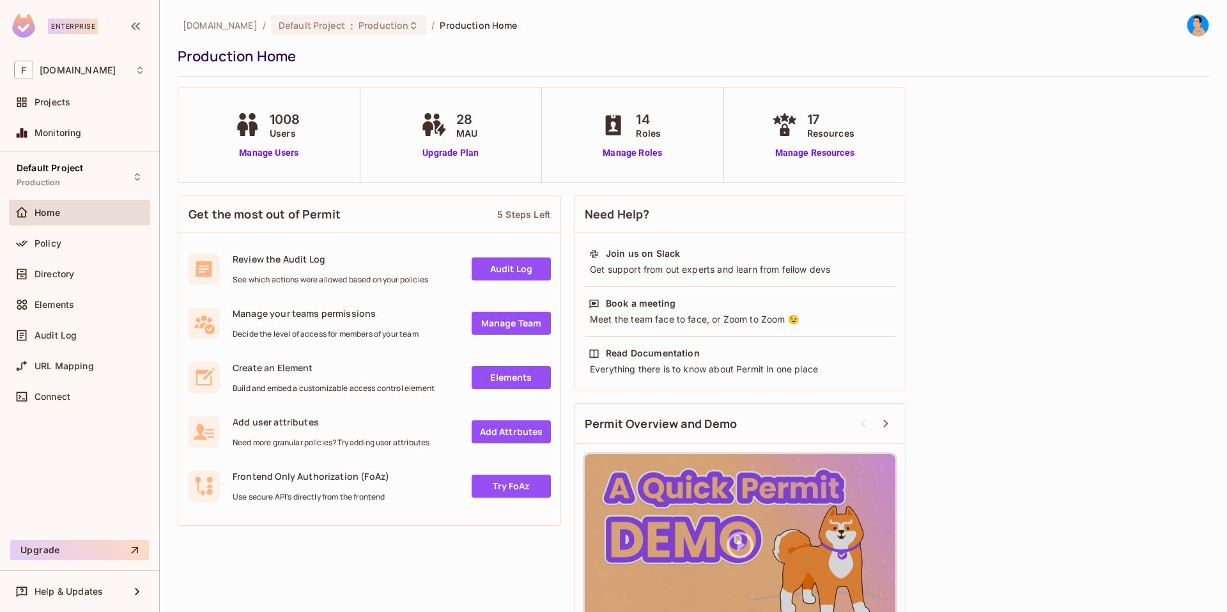 The image size is (1227, 612). What do you see at coordinates (79, 550) in the screenshot?
I see `button: Upgrade` at bounding box center [79, 550].